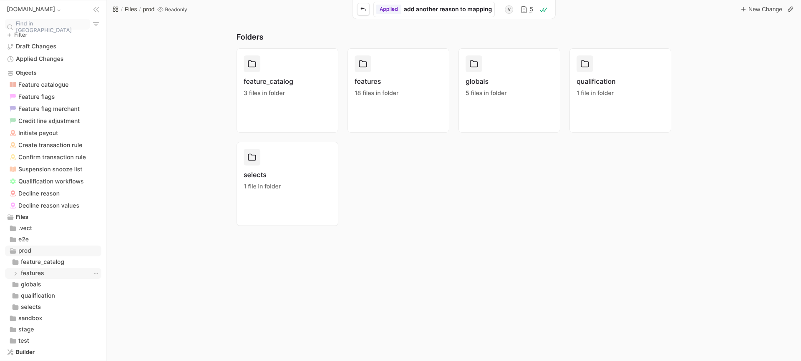 This screenshot has width=801, height=361. What do you see at coordinates (544, 10) in the screenshot?
I see `button: Confirmations` at bounding box center [544, 10].